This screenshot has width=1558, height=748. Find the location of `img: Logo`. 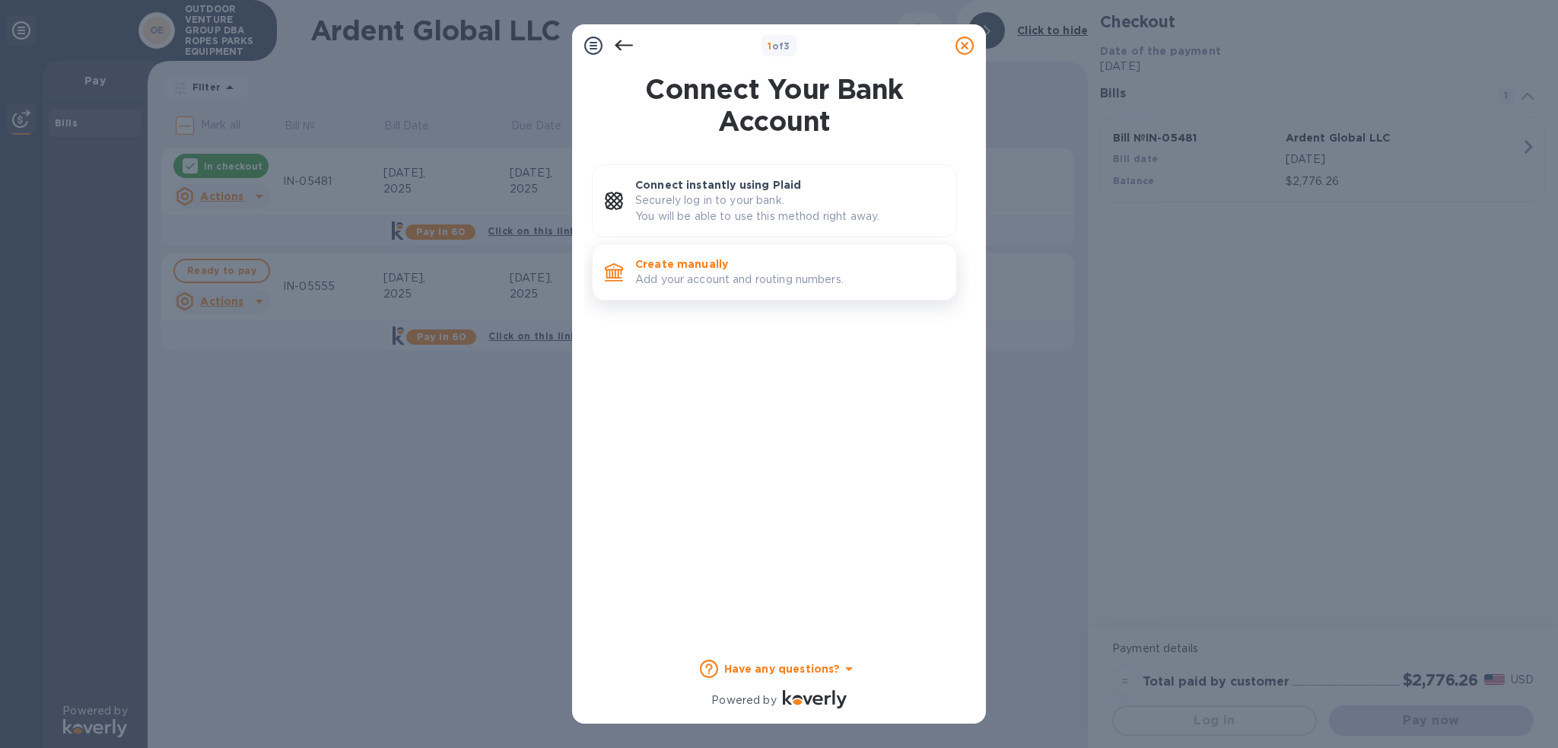

img: Logo is located at coordinates (815, 699).